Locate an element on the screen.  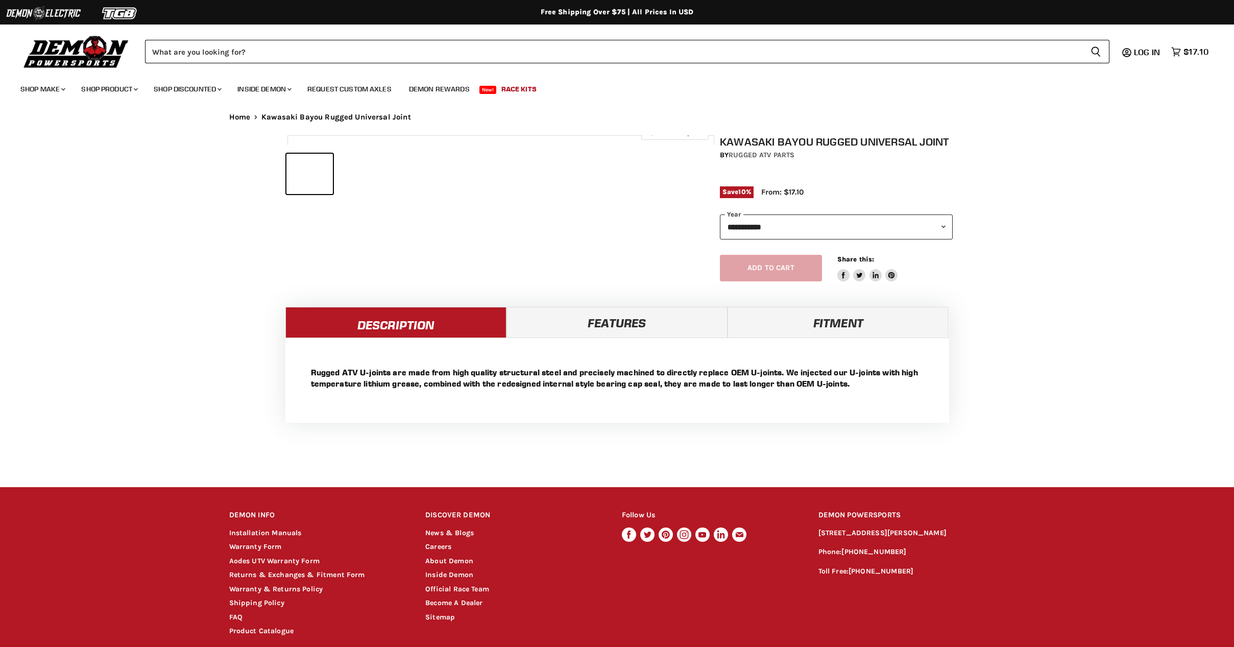
form: Product is located at coordinates (627, 52).